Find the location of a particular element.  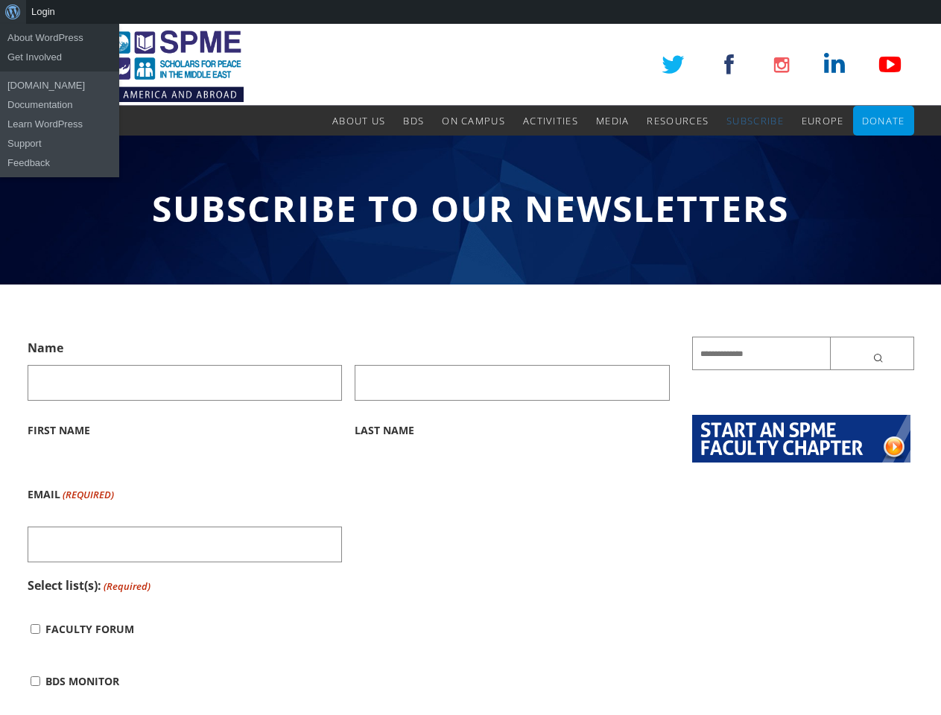

span: Activities is located at coordinates (550, 121).